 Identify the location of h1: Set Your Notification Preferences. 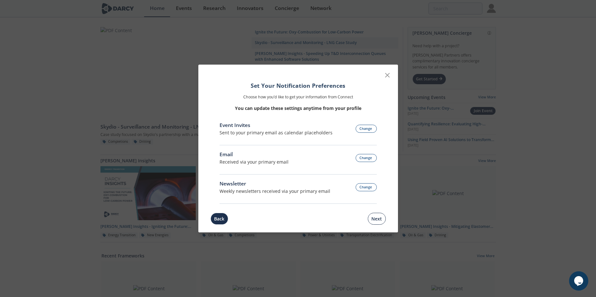
(298, 85).